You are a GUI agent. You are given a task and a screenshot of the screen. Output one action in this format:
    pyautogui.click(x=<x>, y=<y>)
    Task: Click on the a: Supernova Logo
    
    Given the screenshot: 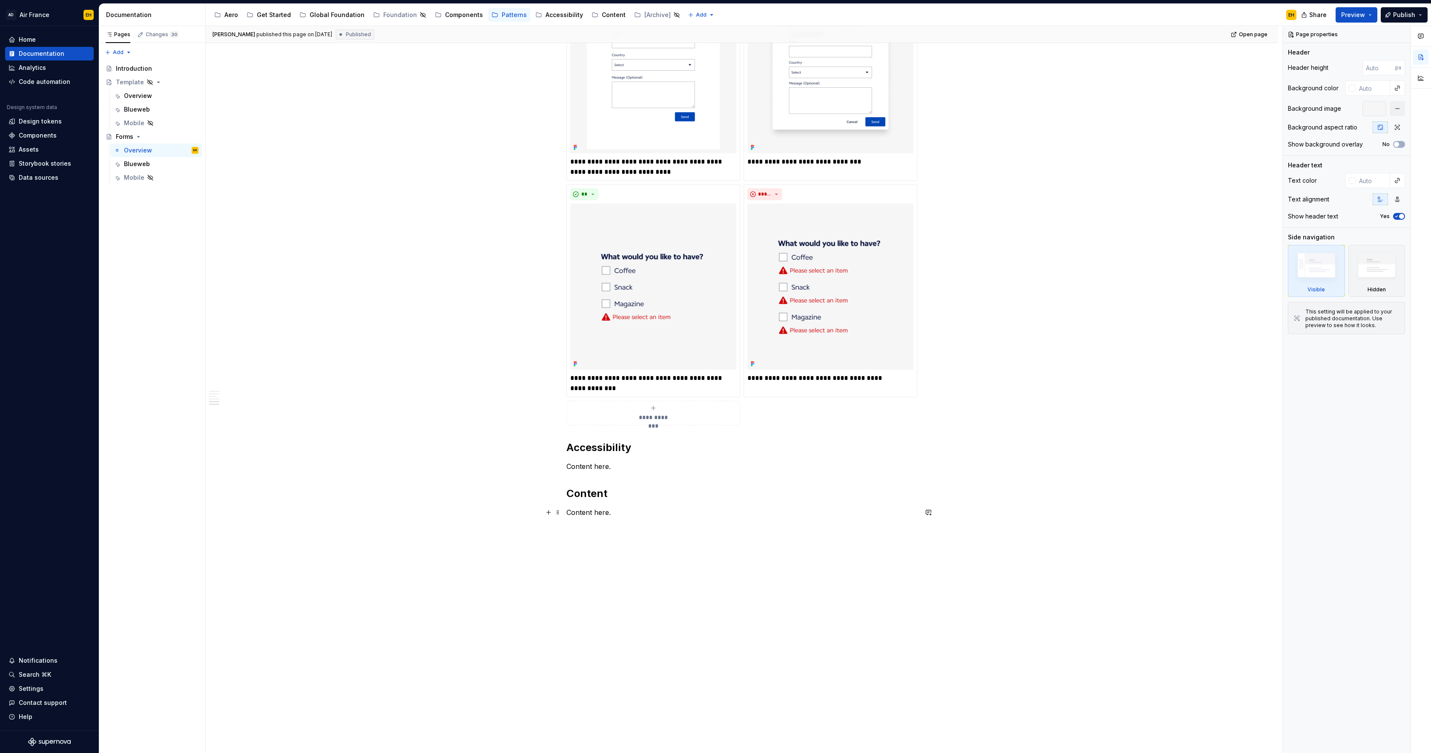 What is the action you would take?
    pyautogui.click(x=49, y=742)
    